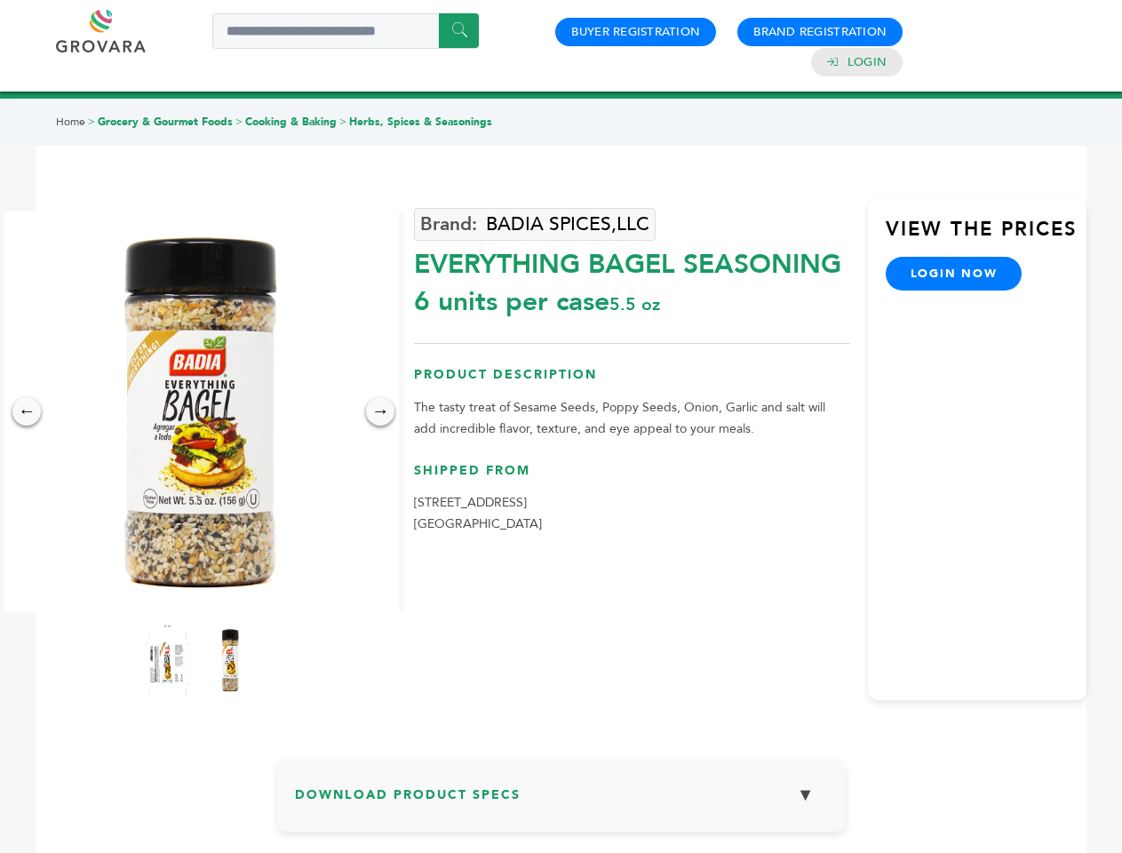  What do you see at coordinates (634, 304) in the screenshot?
I see `span: 5.5 oz` at bounding box center [634, 304].